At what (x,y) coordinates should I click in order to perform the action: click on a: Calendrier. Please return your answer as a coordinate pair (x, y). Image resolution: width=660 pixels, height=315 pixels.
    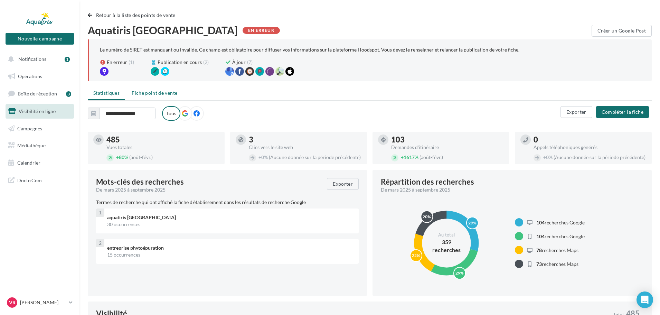
    Looking at the image, I should click on (40, 163).